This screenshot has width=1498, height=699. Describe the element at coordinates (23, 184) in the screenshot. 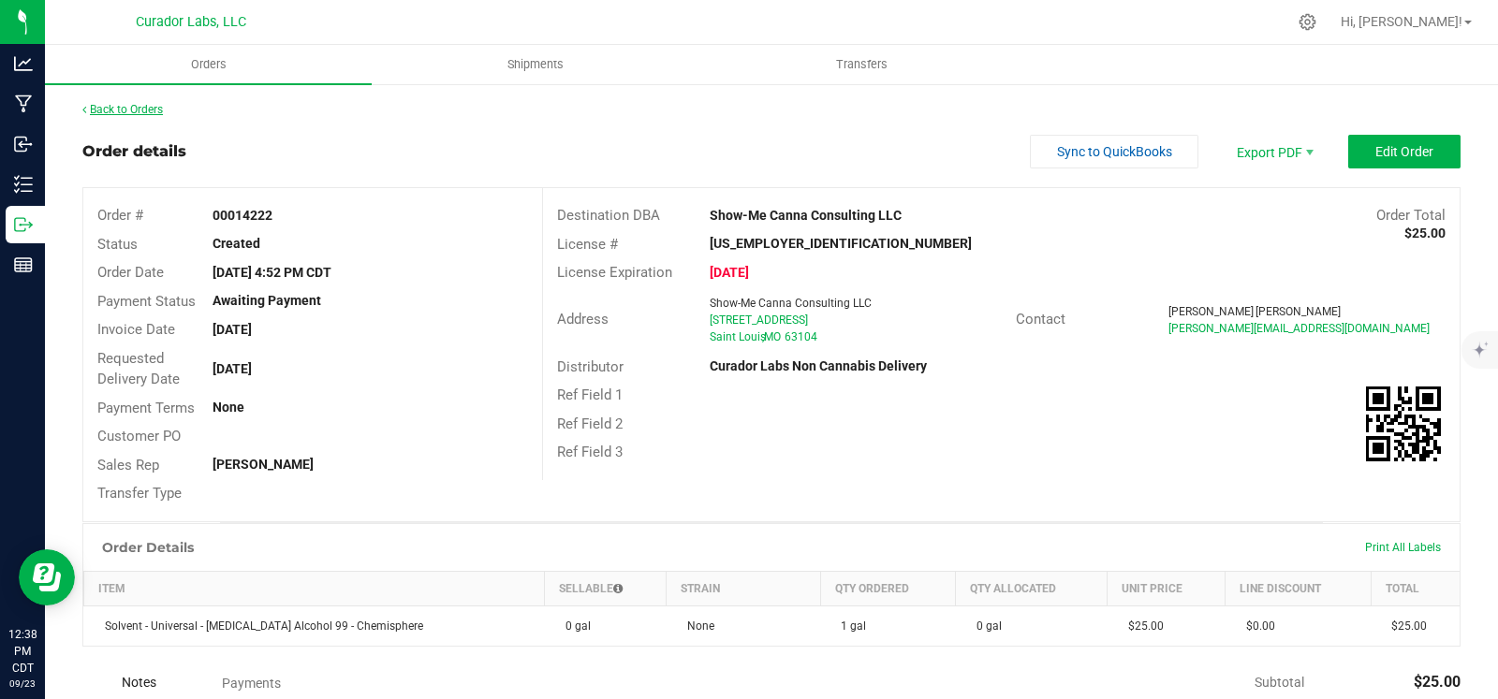

I see `inline-svg: Inventory` at that location.